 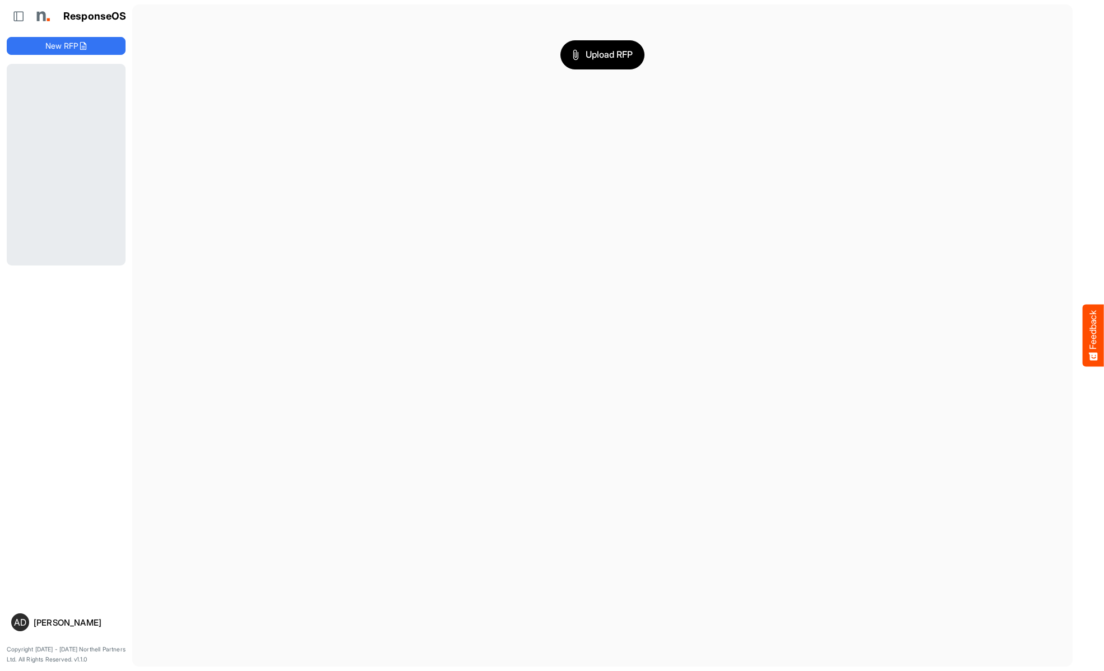 What do you see at coordinates (42, 16) in the screenshot?
I see `img: Northell` at bounding box center [42, 16].